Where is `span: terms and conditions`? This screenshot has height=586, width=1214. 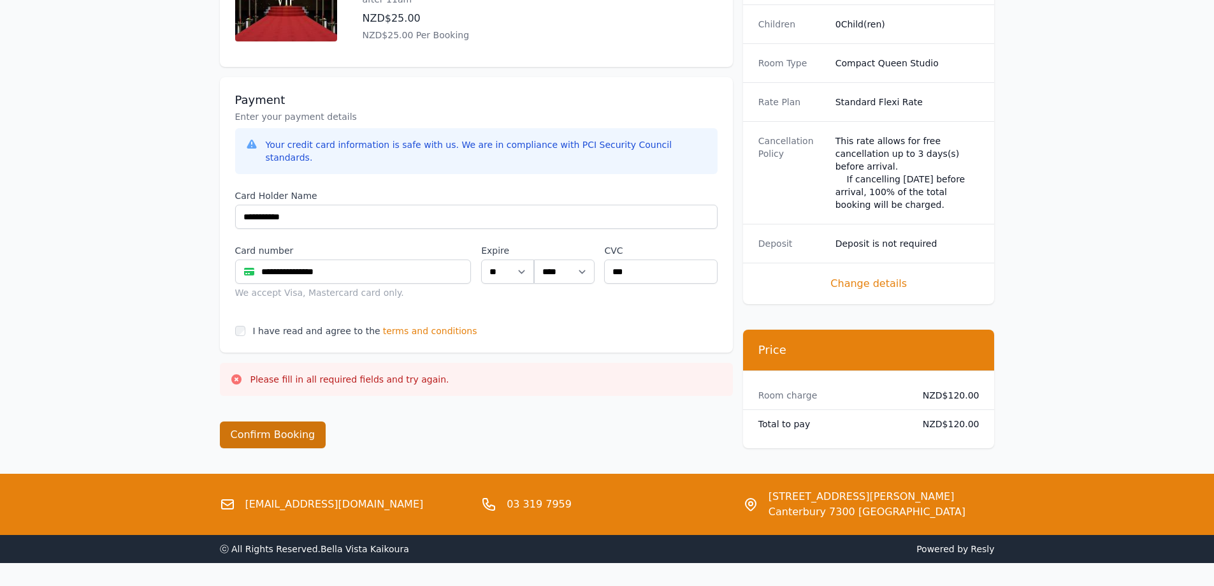
span: terms and conditions is located at coordinates (430, 331).